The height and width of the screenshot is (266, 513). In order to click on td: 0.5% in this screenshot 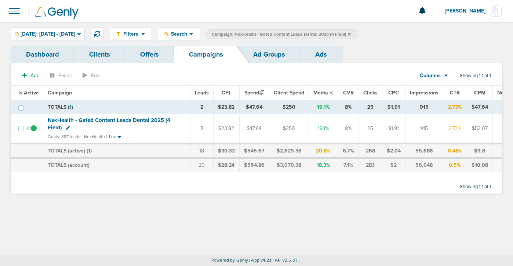, I will do `click(455, 165)`.